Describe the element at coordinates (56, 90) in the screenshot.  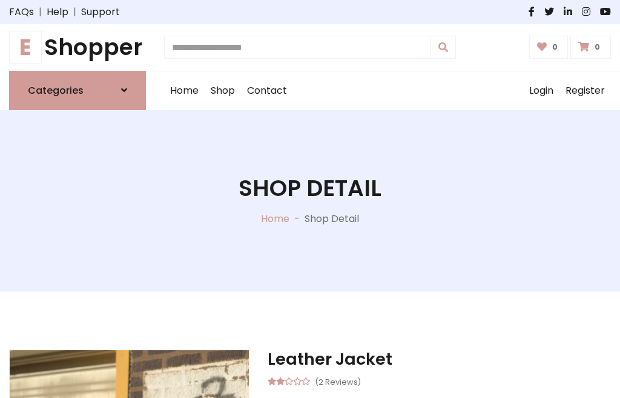
I see `h6: Categories` at that location.